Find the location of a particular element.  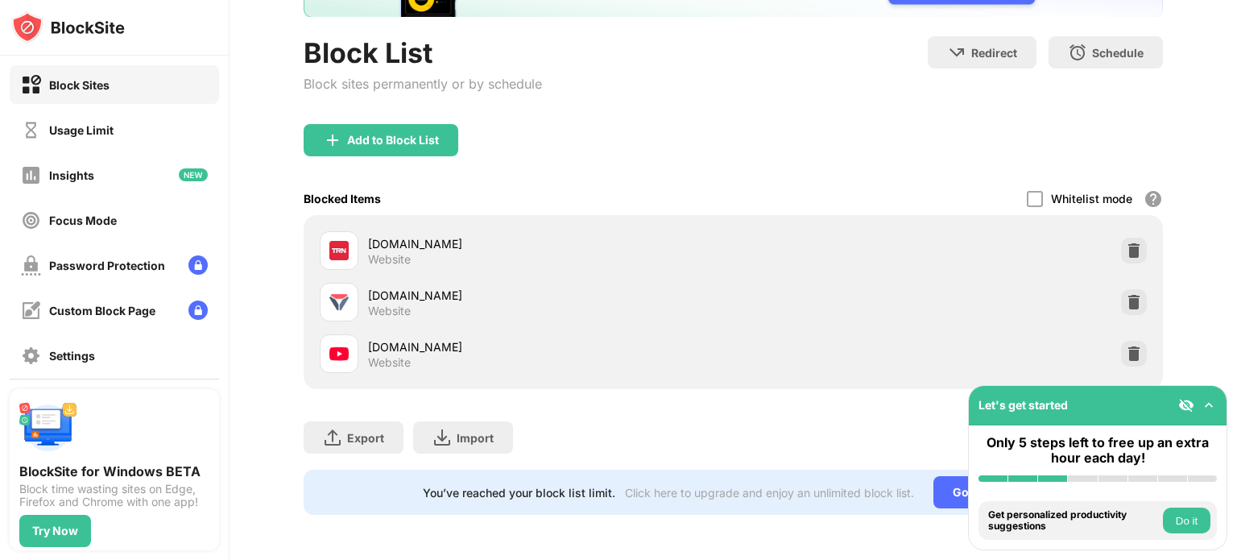

img: new-icon.svg is located at coordinates (193, 175).